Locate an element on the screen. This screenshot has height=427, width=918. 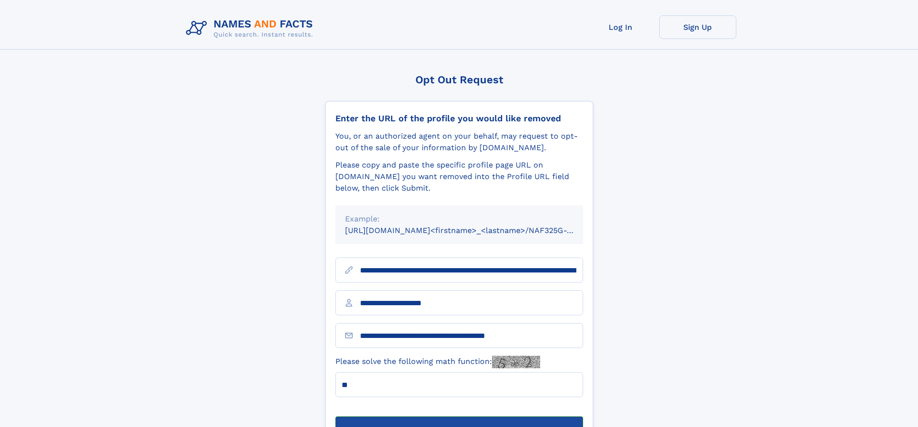
div: Example: is located at coordinates (459, 219).